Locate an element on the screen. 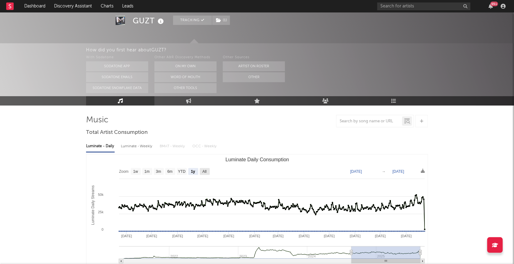 The height and width of the screenshot is (264, 514). text: 25k is located at coordinates (101, 212).